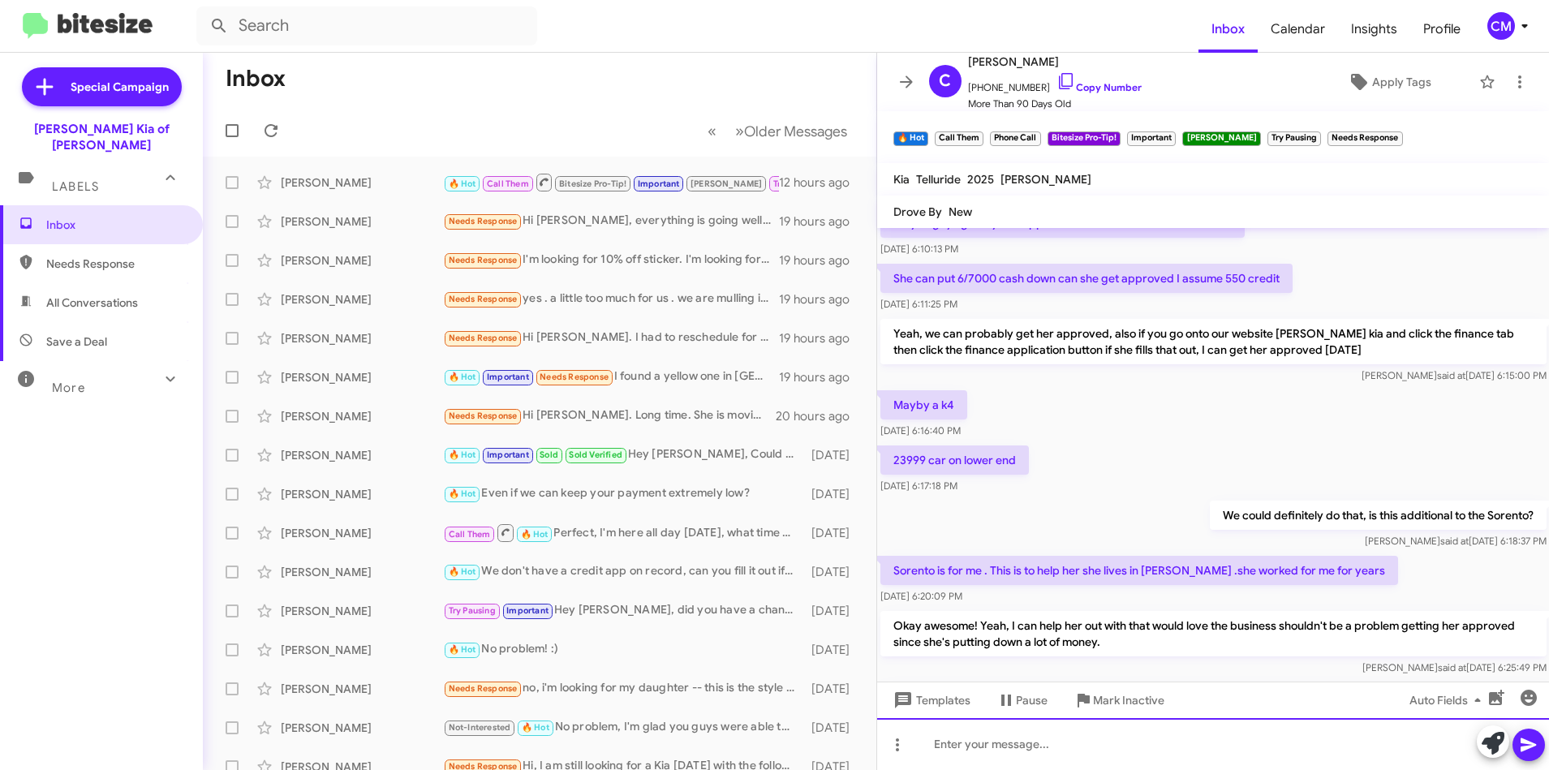 The width and height of the screenshot is (1549, 770). What do you see at coordinates (1388, 82) in the screenshot?
I see `button: Apply Tags` at bounding box center [1388, 82].